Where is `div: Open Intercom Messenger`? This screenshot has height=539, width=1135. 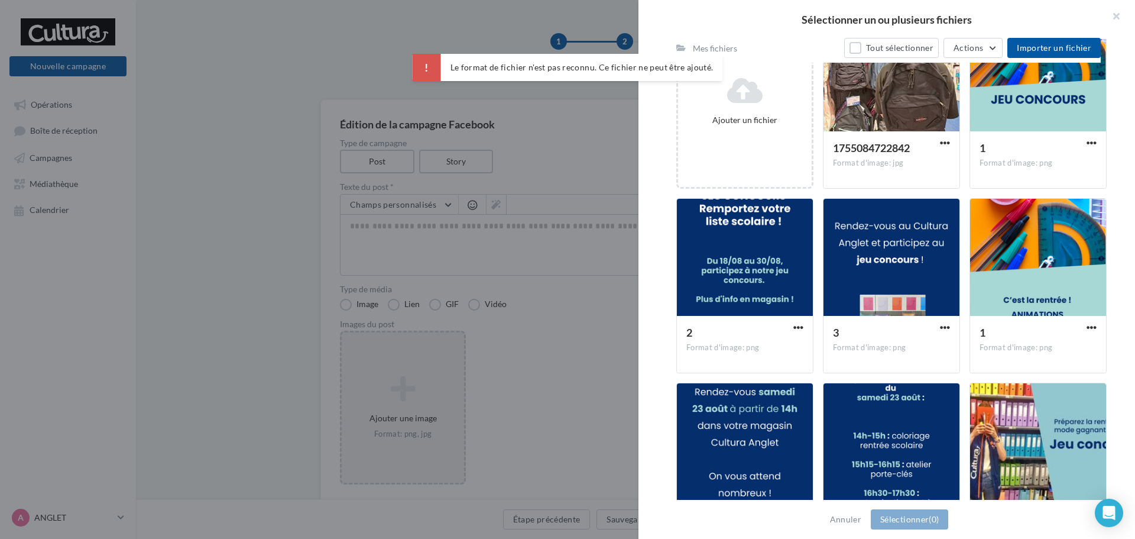
div: Open Intercom Messenger is located at coordinates (1109, 513).